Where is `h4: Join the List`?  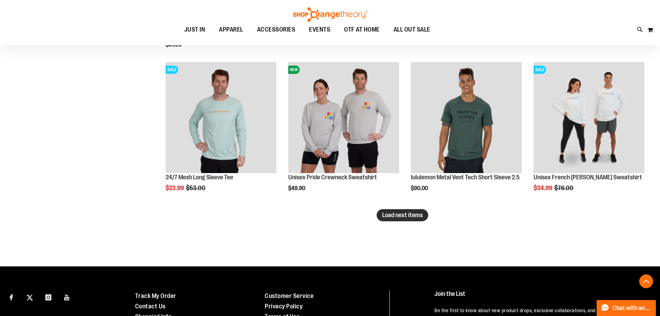 h4: Join the List is located at coordinates (539, 297).